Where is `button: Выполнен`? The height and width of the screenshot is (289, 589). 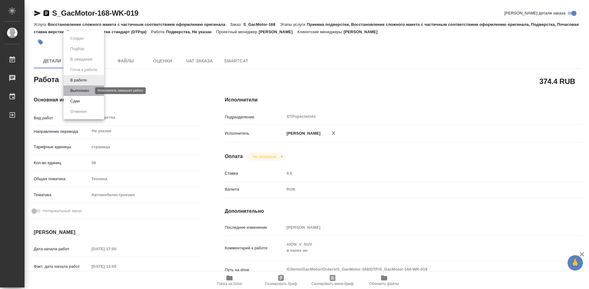 button: Выполнен is located at coordinates (80, 91).